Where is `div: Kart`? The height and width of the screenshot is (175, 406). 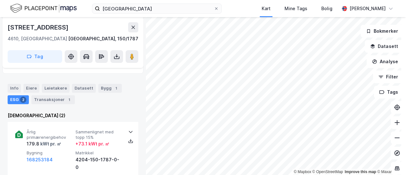 div: Kart is located at coordinates (266, 9).